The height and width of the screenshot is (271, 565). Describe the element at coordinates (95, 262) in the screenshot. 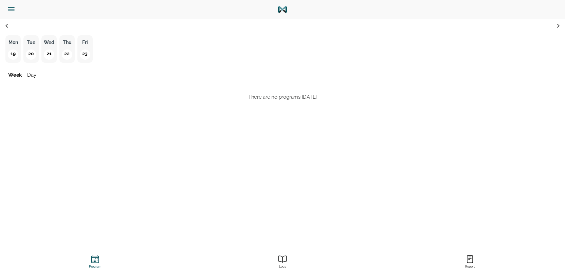

I see `a: ProgramProgram` at that location.